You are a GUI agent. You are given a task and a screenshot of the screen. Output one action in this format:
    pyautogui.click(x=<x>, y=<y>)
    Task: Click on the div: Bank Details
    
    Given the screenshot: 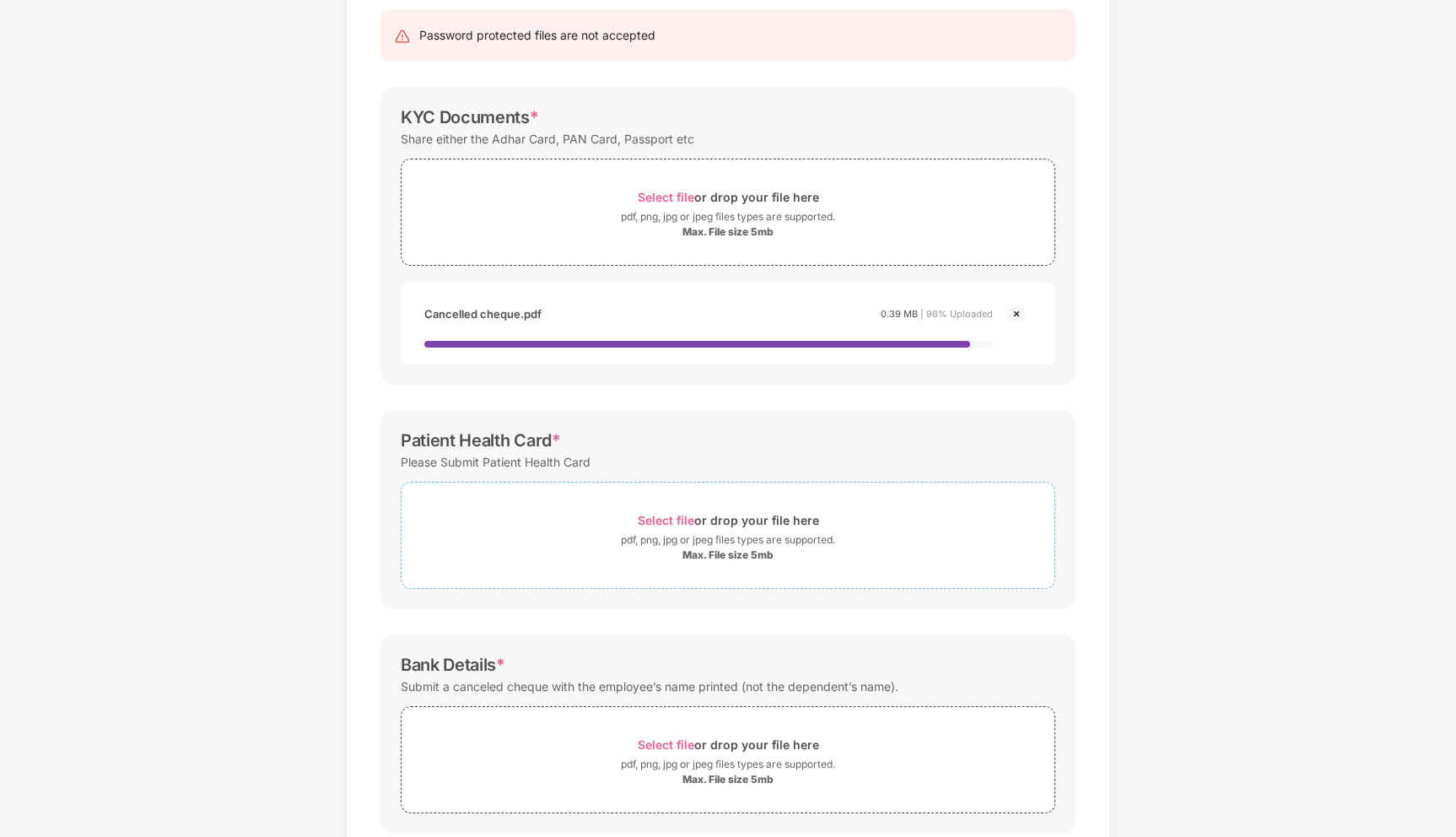 What is the action you would take?
    pyautogui.click(x=453, y=665)
    